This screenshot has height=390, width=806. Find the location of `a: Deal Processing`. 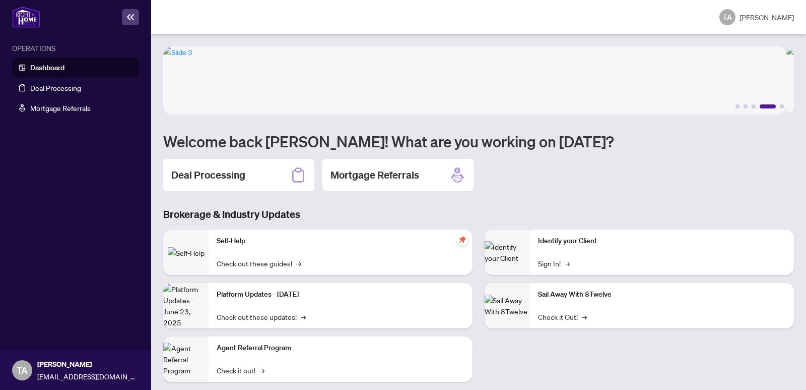

a: Deal Processing is located at coordinates (55, 88).